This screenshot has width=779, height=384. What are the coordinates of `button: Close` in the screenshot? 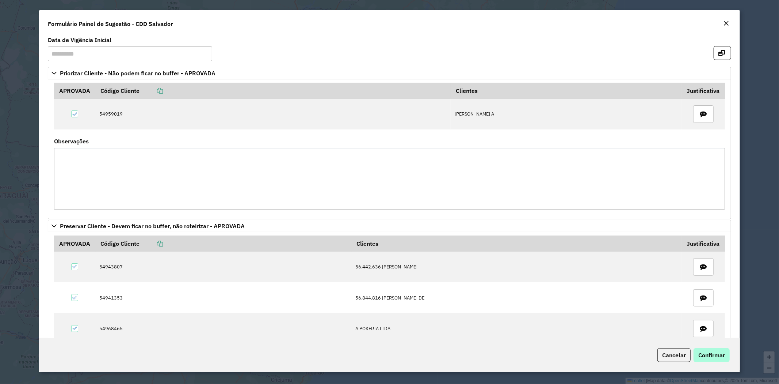 It's located at (726, 24).